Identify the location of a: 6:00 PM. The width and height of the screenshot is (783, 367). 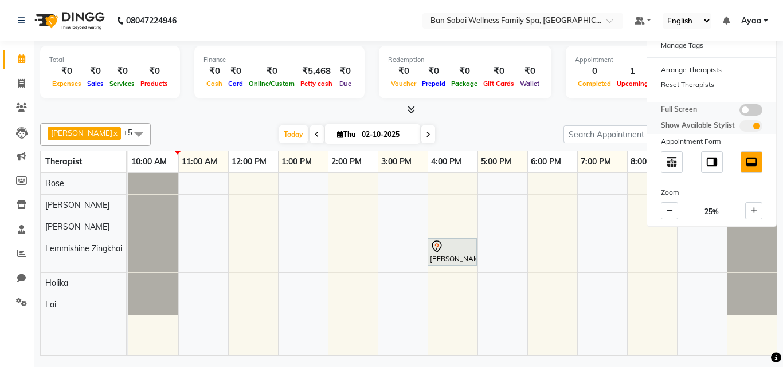
(545, 162).